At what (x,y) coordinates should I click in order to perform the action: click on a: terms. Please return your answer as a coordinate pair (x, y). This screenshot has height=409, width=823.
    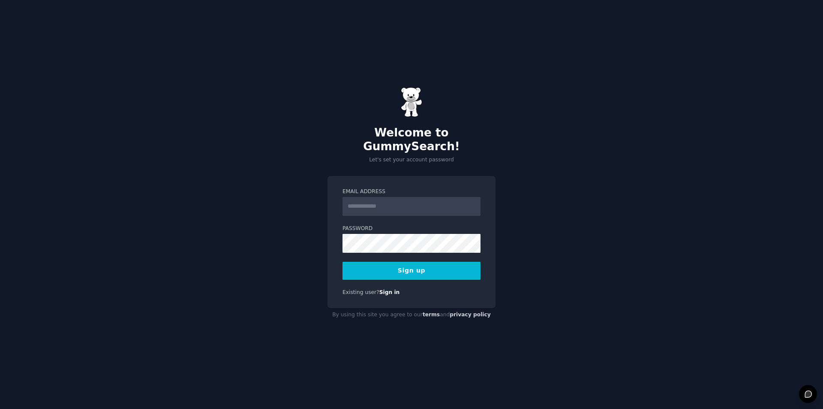
    Looking at the image, I should click on (431, 314).